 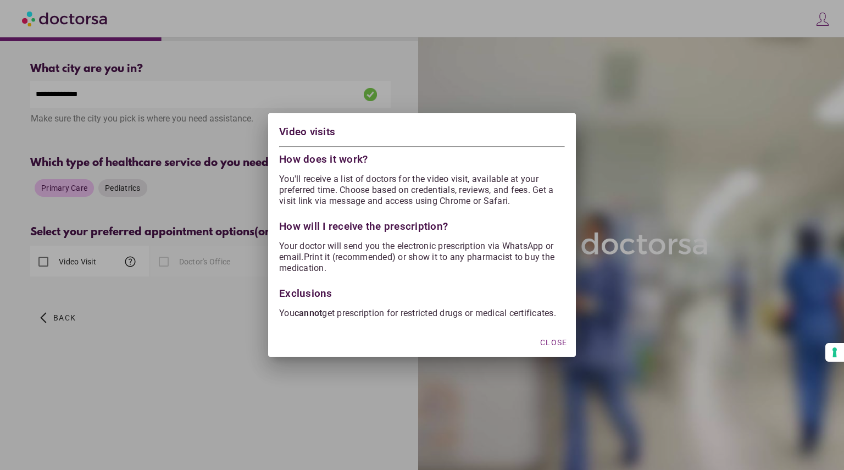 I want to click on p: You get prescription for restricted drugs or medical certificates., so click(x=422, y=313).